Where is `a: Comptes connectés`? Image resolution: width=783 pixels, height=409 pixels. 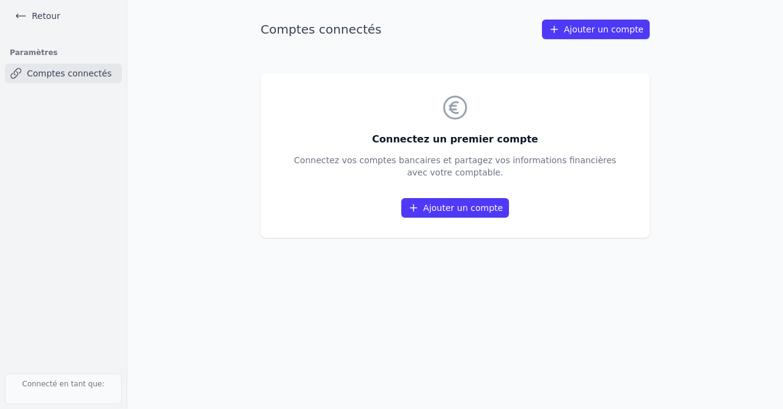 a: Comptes connectés is located at coordinates (63, 73).